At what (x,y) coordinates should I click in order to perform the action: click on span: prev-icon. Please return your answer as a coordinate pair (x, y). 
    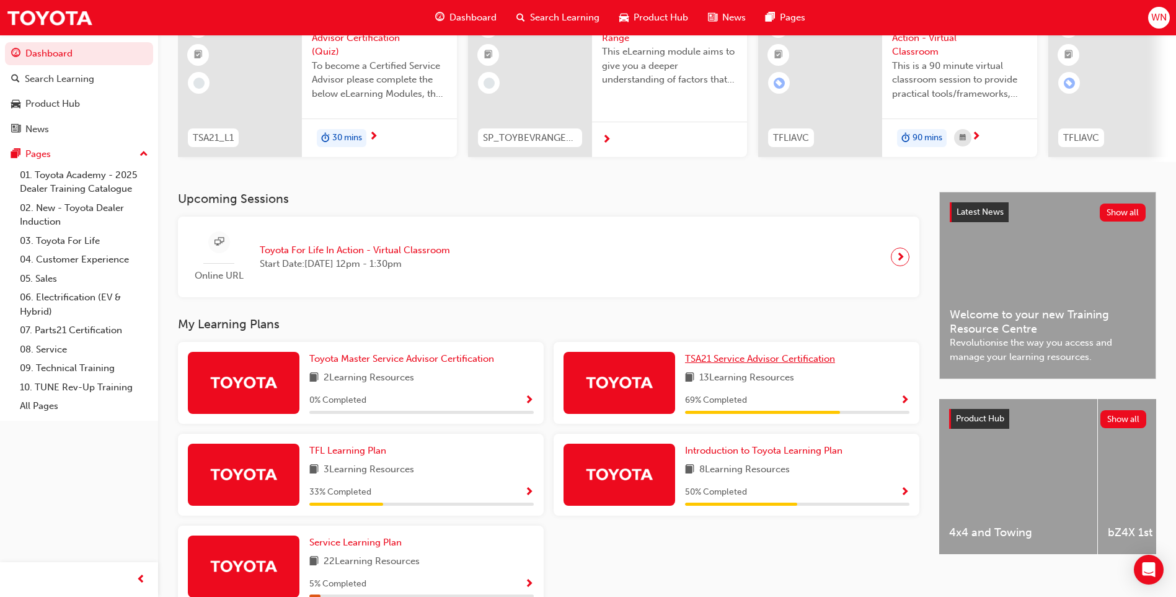
    Looking at the image, I should click on (141, 579).